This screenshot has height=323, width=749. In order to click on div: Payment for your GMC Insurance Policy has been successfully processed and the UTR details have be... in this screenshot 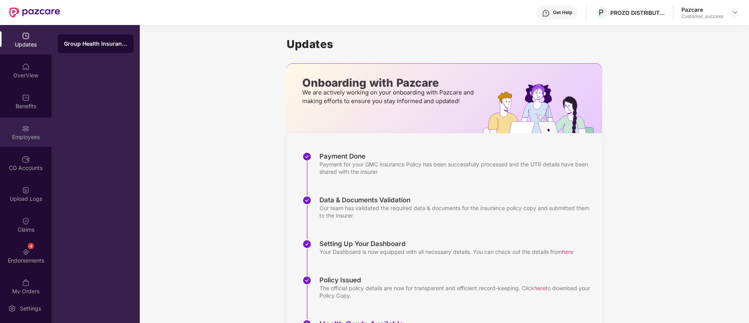, I will do `click(457, 168)`.